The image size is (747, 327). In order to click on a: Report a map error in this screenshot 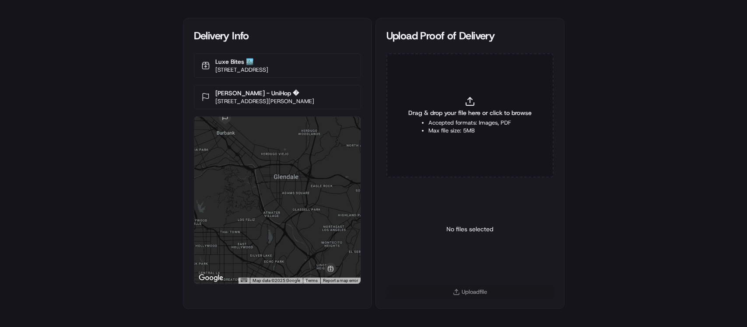, I will do `click(340, 280)`.